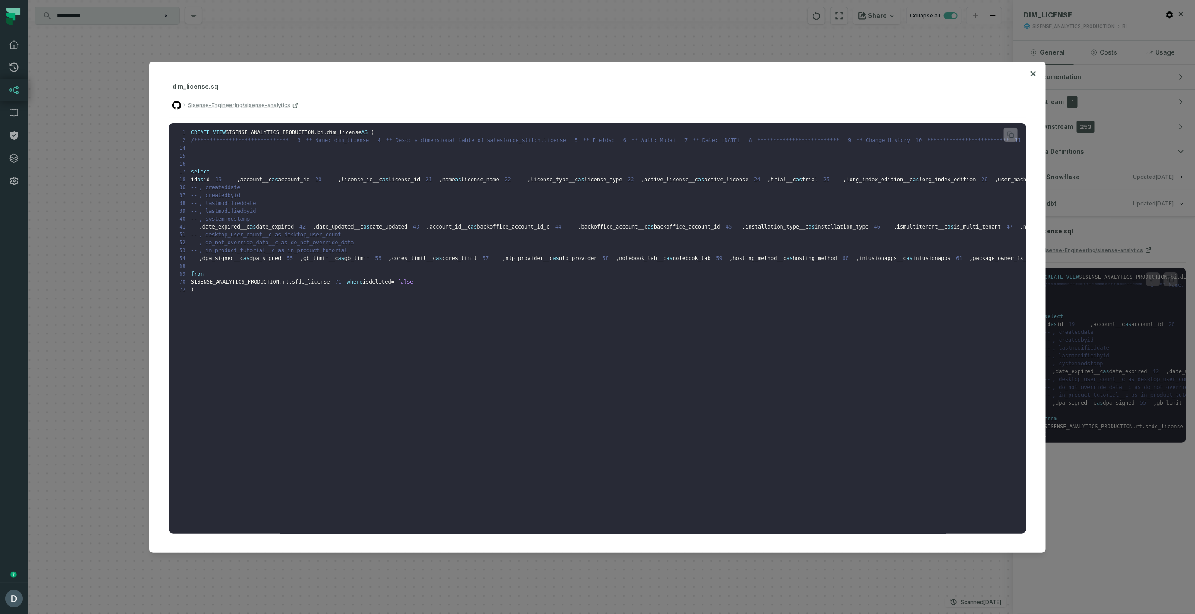 This screenshot has height=614, width=1195. I want to click on span: nlg_package__c, so click(1045, 227).